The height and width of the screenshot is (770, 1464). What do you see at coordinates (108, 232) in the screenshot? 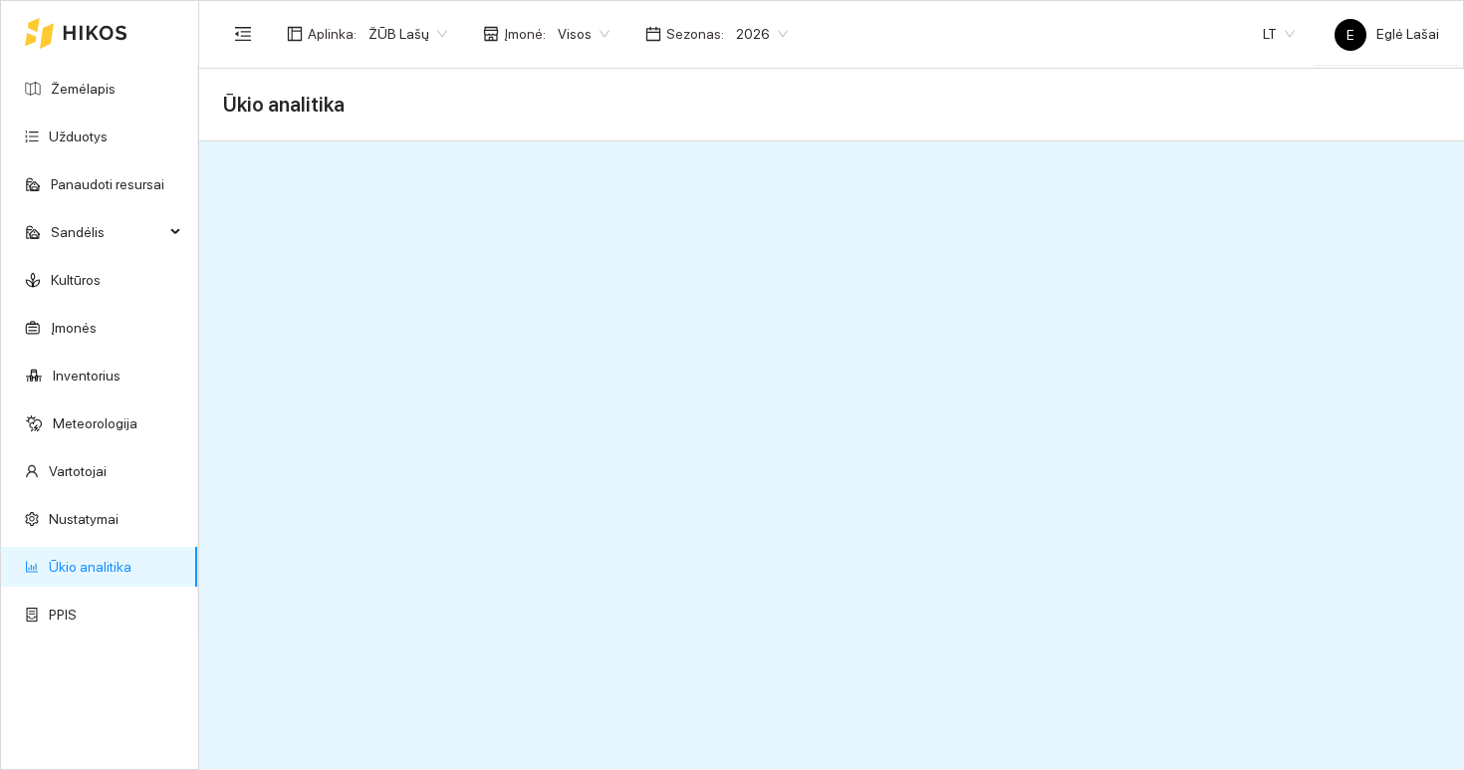
I see `span: Sandėlis` at bounding box center [108, 232].